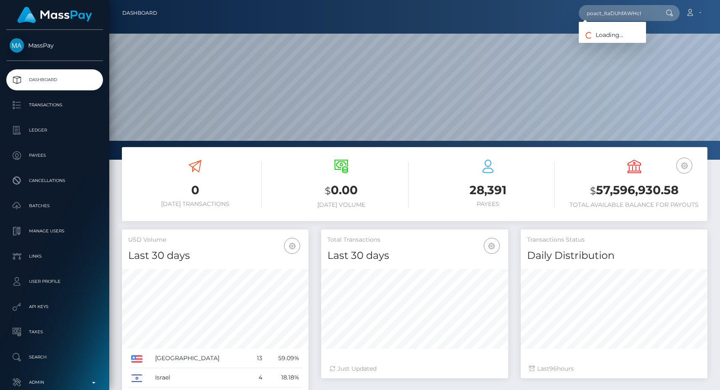  What do you see at coordinates (614, 256) in the screenshot?
I see `h4: Daily Distribution` at bounding box center [614, 256].